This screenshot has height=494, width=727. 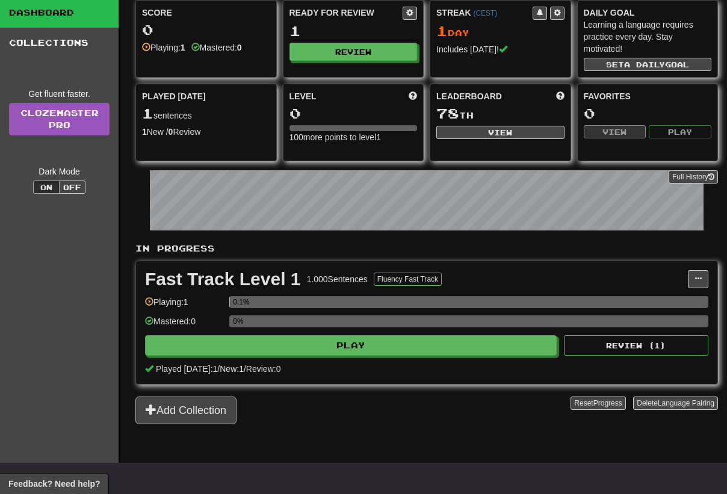 What do you see at coordinates (469, 96) in the screenshot?
I see `span: Leaderboard` at bounding box center [469, 96].